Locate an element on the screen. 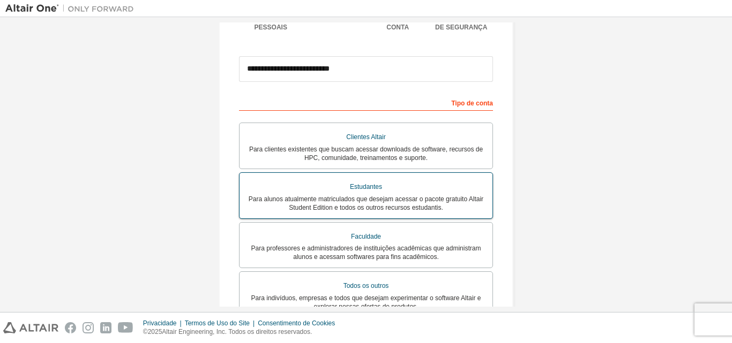 This screenshot has width=732, height=343. font: Termos de Uso do Site is located at coordinates (217, 323).